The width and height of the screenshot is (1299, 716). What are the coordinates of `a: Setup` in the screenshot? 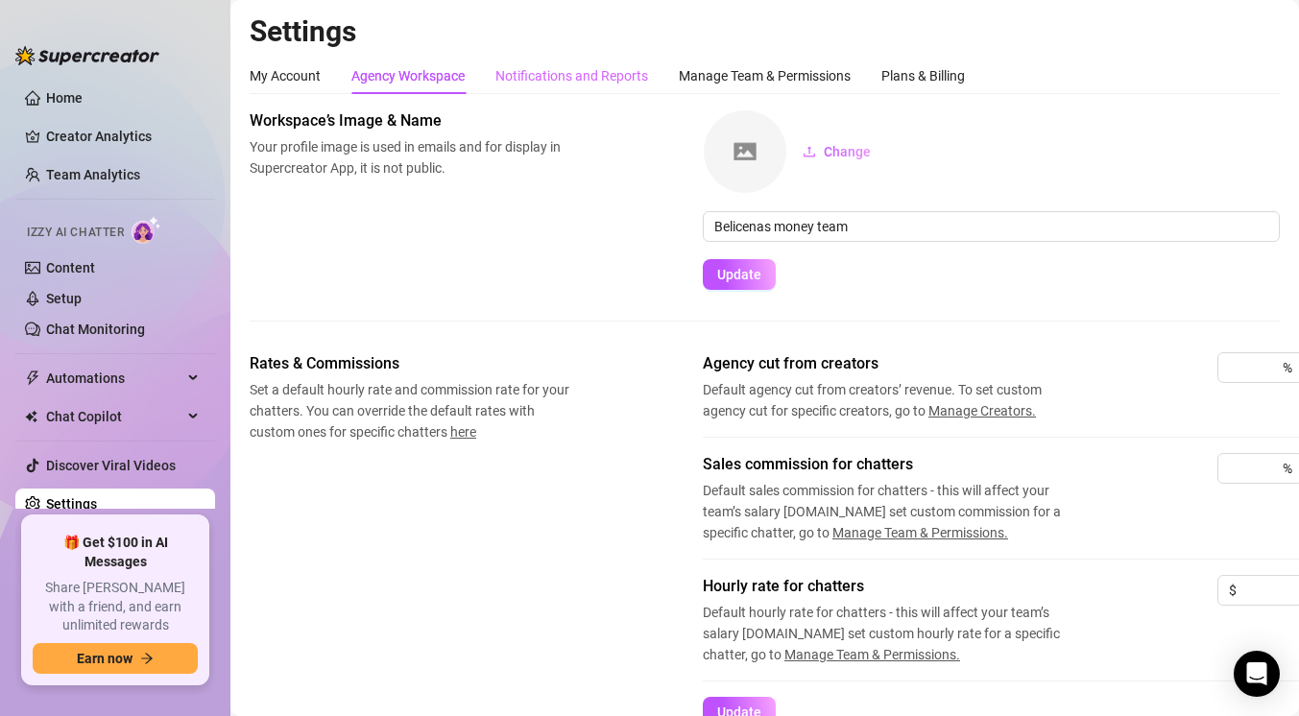 It's located at (63, 299).